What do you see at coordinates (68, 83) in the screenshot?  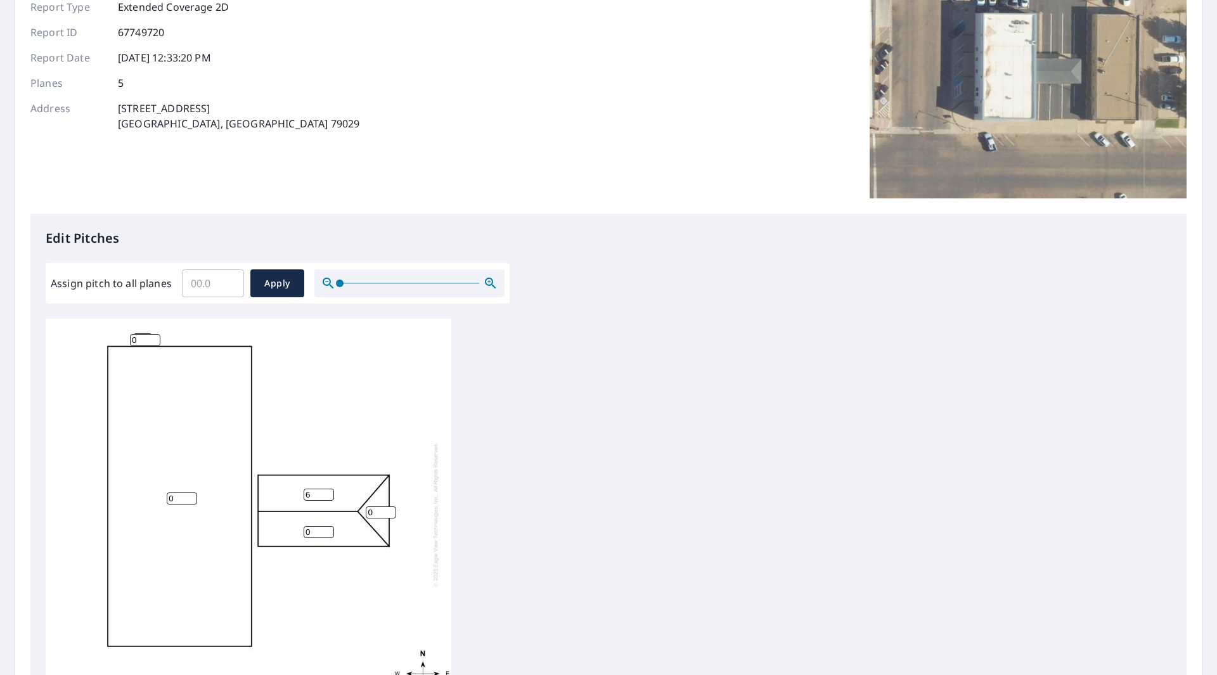 I see `p: Planes` at bounding box center [68, 83].